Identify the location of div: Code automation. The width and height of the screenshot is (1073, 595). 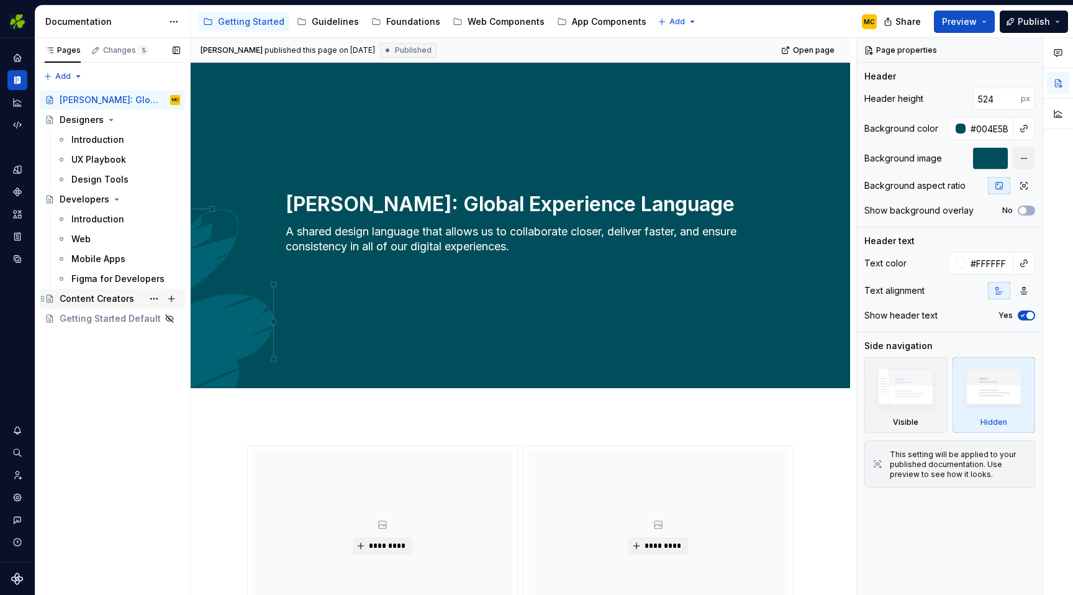
(17, 125).